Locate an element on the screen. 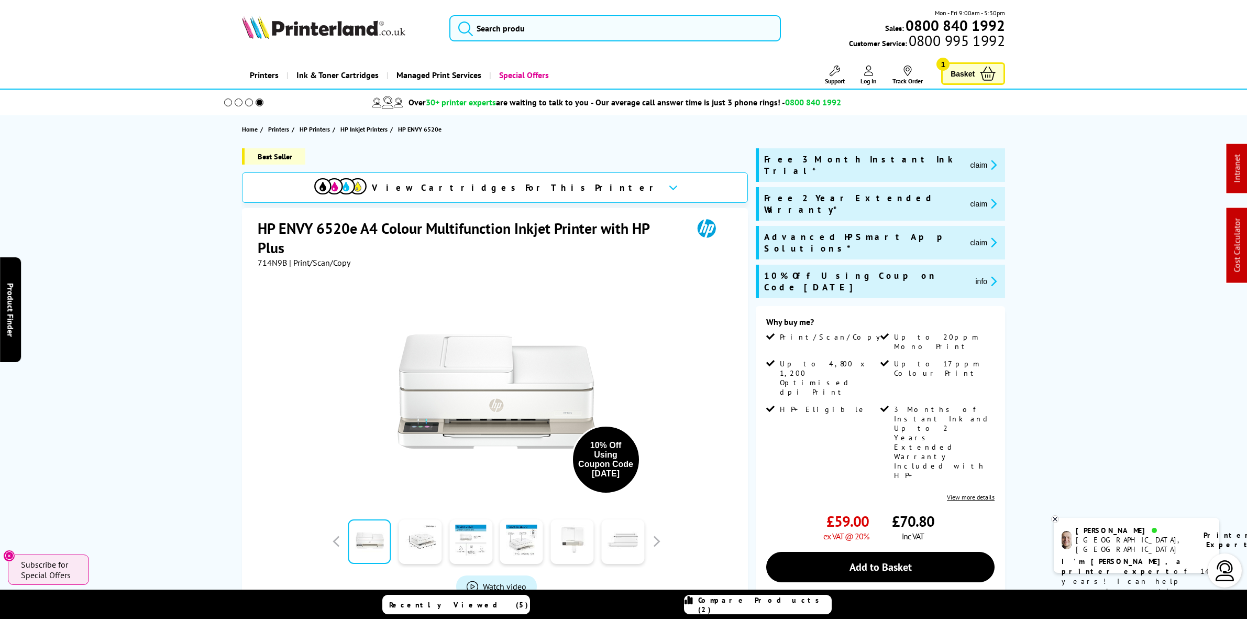 The image size is (1247, 619). span: Subscribe for Special Offers is located at coordinates (50, 569).